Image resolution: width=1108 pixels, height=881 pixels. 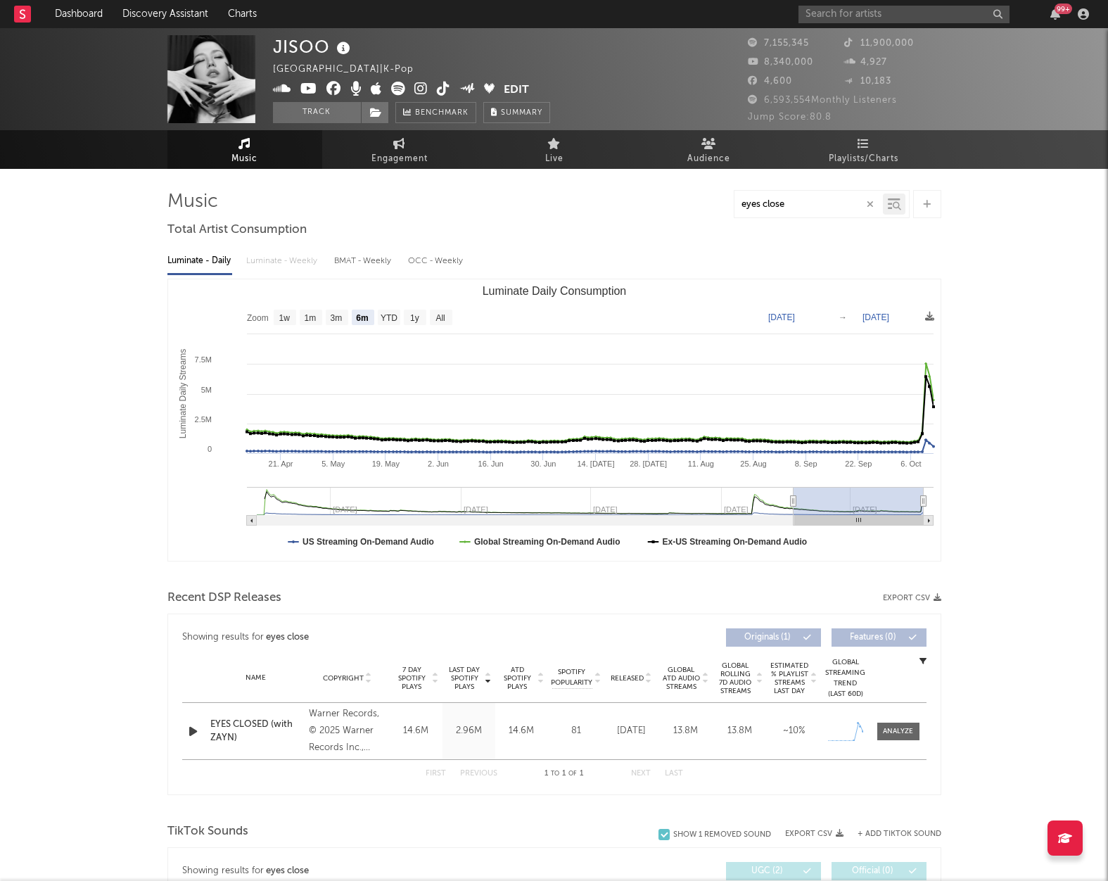 I want to click on span: Live, so click(x=554, y=159).